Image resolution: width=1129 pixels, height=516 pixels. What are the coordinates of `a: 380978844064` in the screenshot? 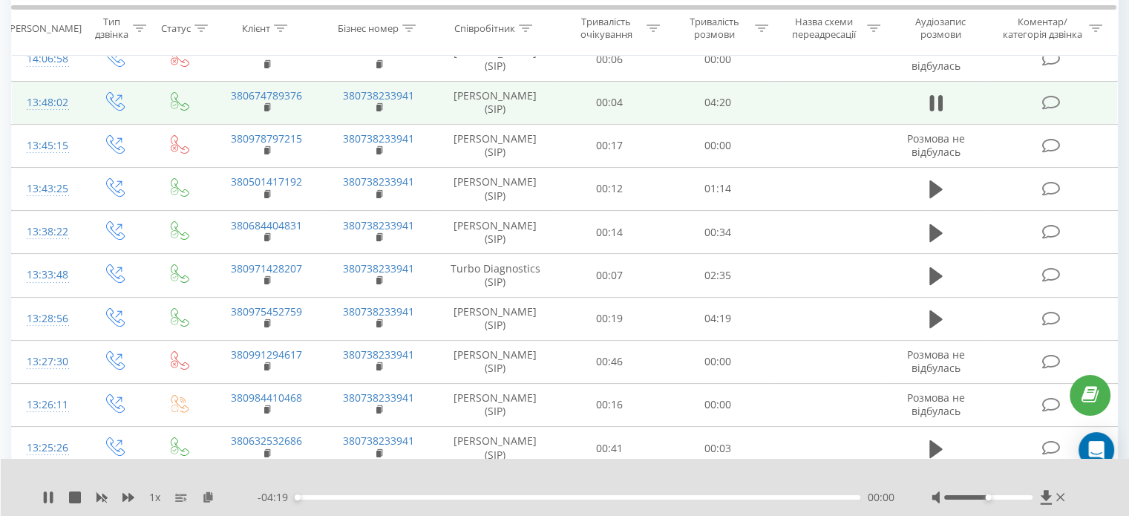 It's located at (266, 52).